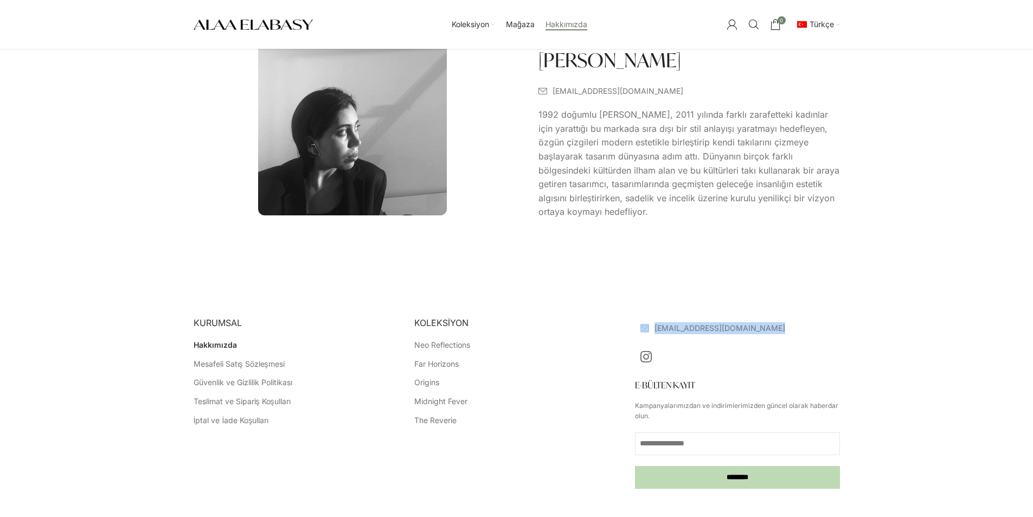  Describe the element at coordinates (782, 20) in the screenshot. I see `span: 0` at that location.